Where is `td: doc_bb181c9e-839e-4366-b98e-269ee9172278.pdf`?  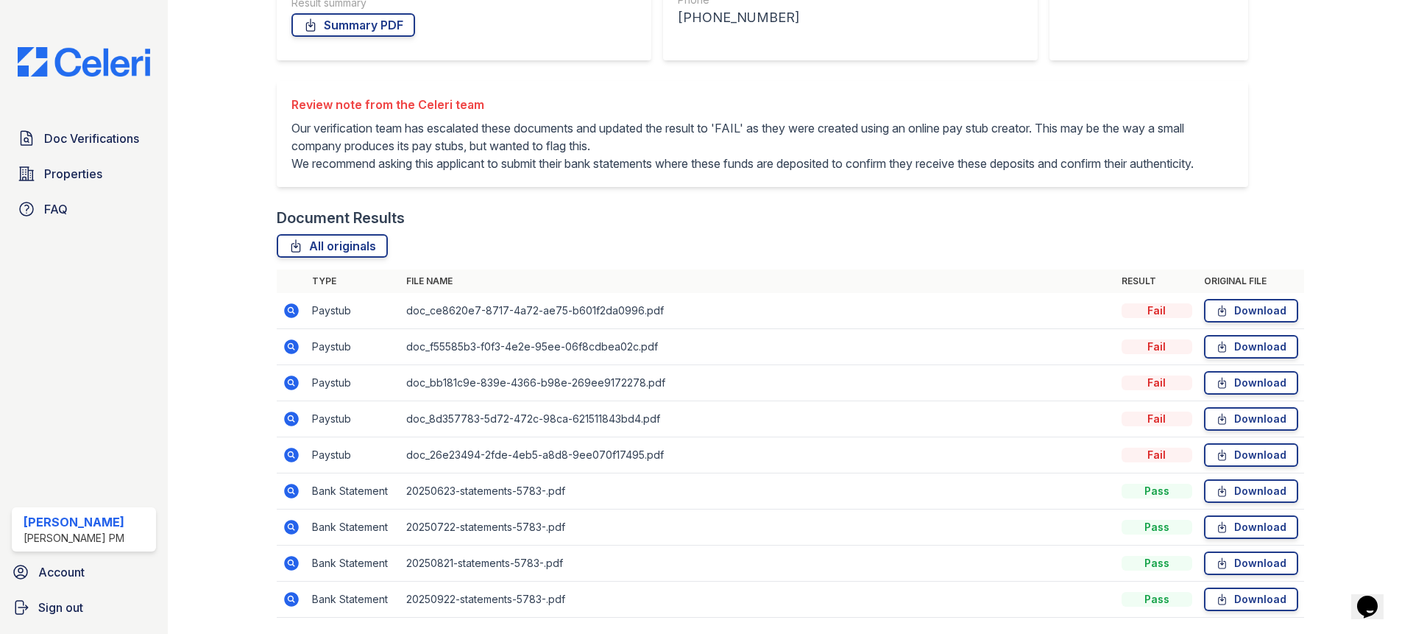
td: doc_bb181c9e-839e-4366-b98e-269ee9172278.pdf is located at coordinates (758, 383).